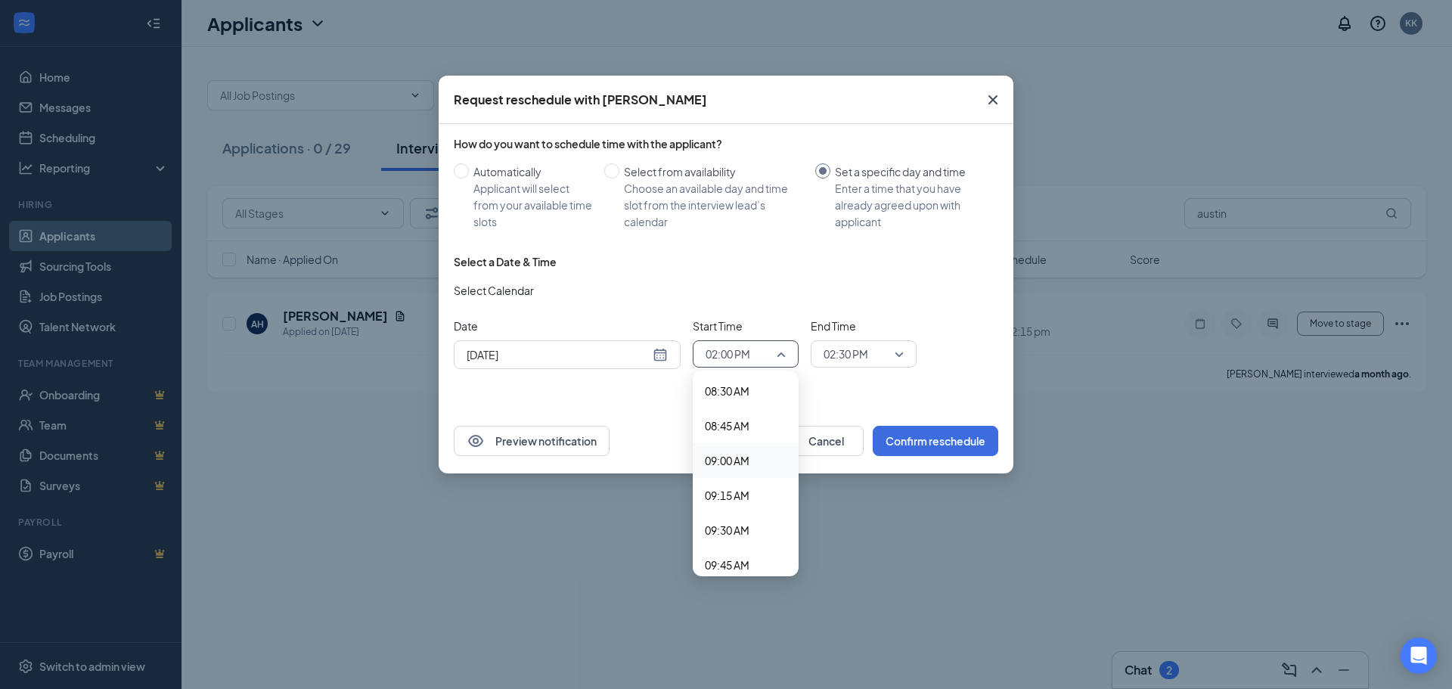  I want to click on span: 09:45 AM, so click(727, 565).